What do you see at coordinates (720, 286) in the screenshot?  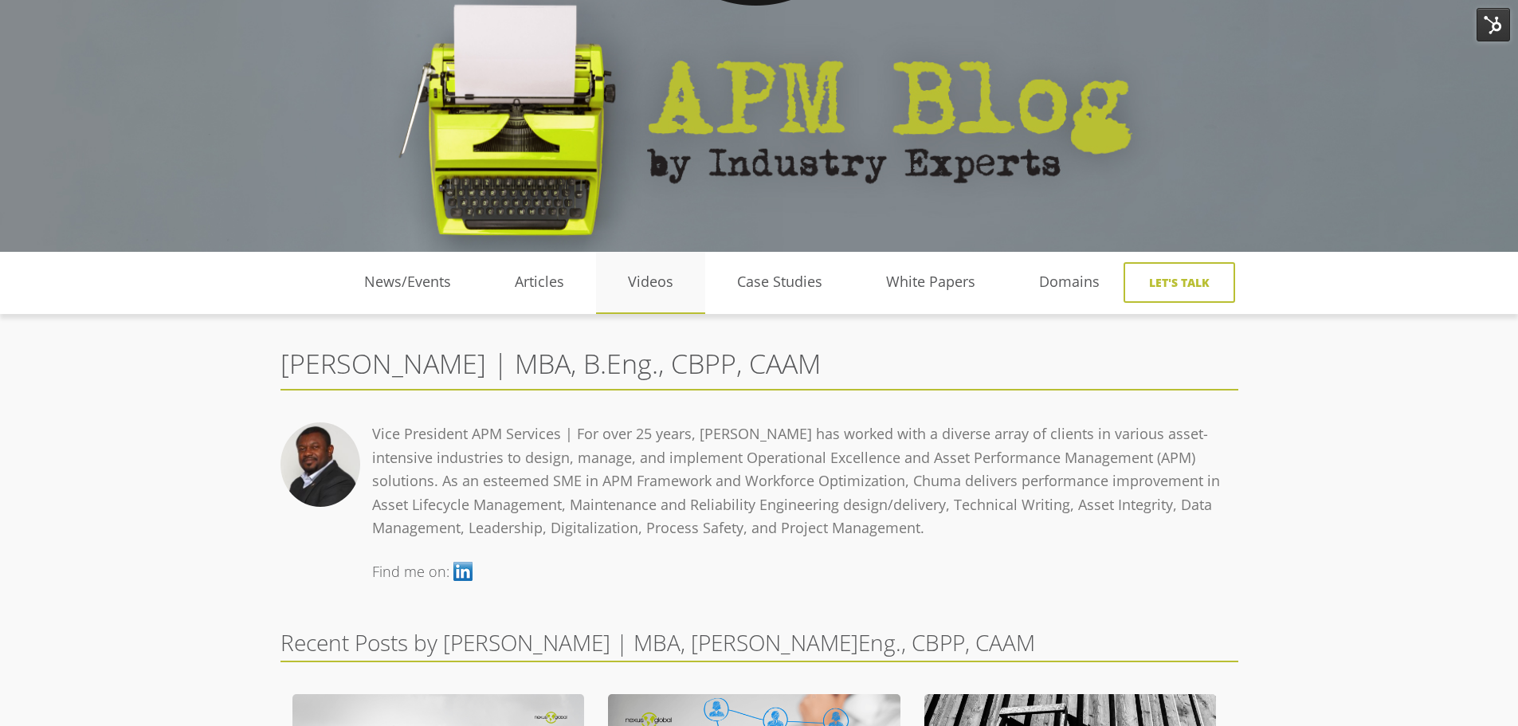 I see `div: Navigation Menu` at bounding box center [720, 286].